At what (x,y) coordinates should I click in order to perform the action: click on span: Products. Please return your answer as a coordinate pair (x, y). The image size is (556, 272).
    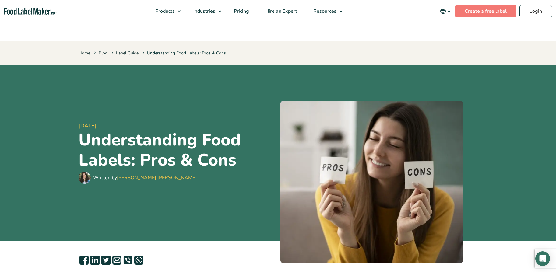
    Looking at the image, I should click on (164, 11).